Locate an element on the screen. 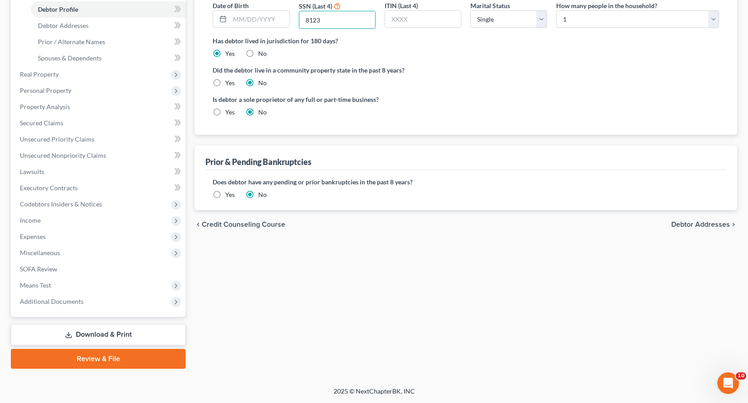  a: Spouses & Dependents is located at coordinates (108, 58).